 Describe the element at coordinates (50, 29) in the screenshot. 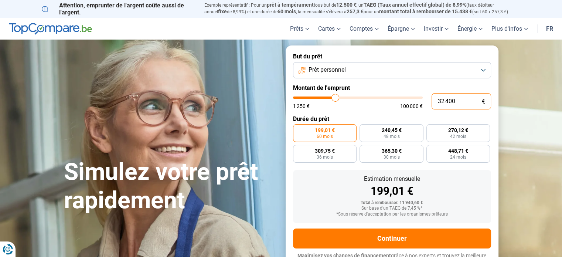

I see `img: TopCompare` at that location.